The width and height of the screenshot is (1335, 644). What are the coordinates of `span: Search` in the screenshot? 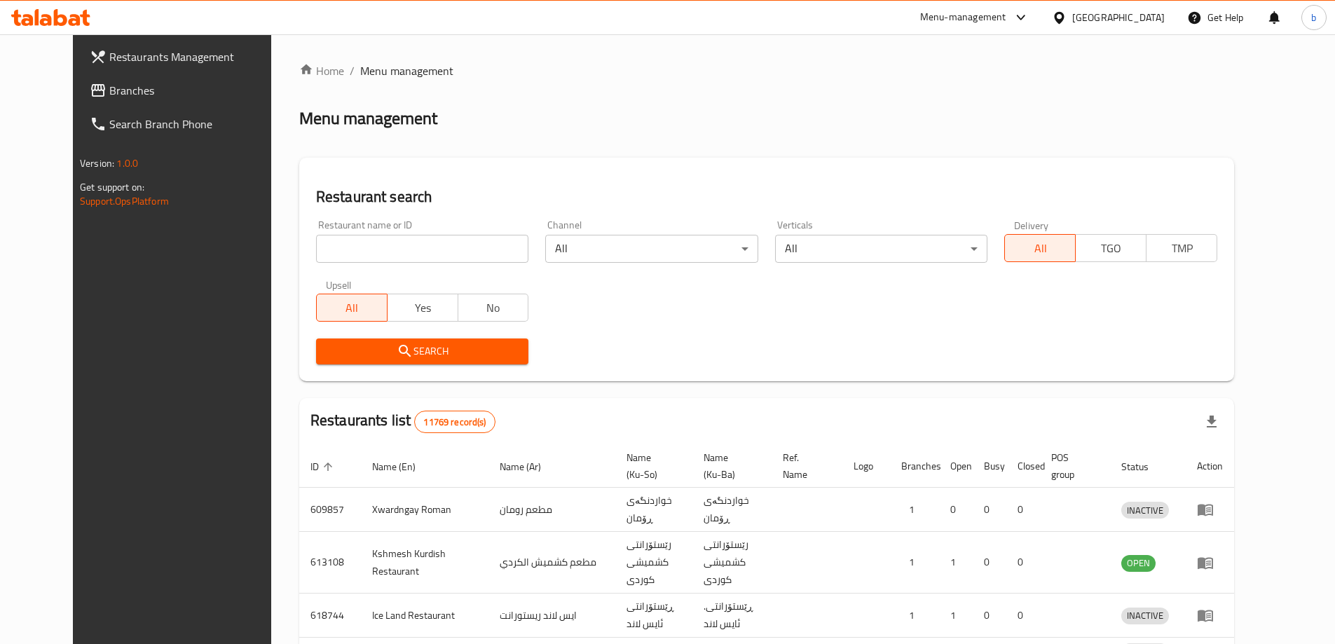 It's located at (423, 351).